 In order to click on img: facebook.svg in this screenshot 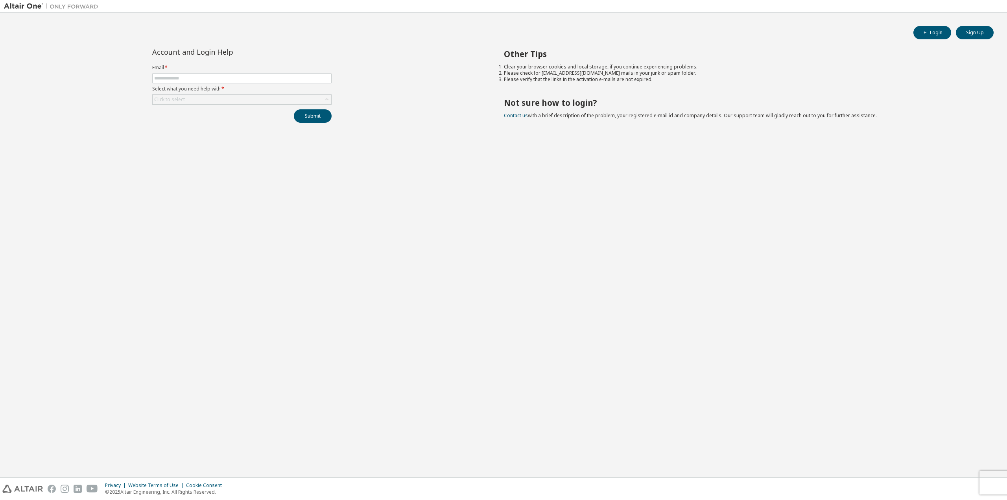, I will do `click(52, 488)`.